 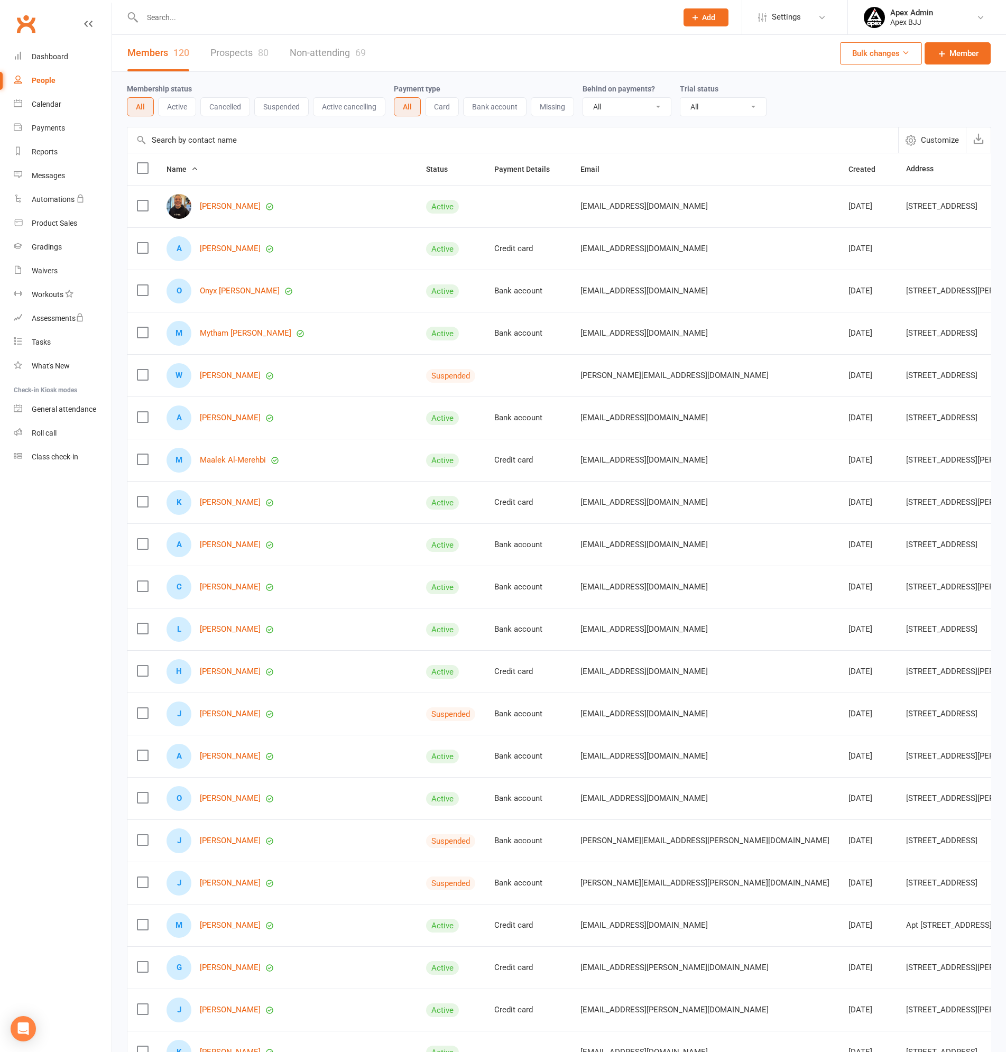 What do you see at coordinates (442, 169) in the screenshot?
I see `button: Status` at bounding box center [442, 169].